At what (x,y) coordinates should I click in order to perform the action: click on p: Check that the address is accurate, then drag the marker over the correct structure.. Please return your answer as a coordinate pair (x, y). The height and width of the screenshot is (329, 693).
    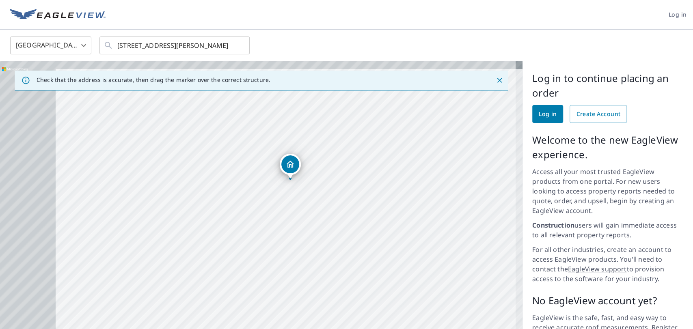
    Looking at the image, I should click on (153, 80).